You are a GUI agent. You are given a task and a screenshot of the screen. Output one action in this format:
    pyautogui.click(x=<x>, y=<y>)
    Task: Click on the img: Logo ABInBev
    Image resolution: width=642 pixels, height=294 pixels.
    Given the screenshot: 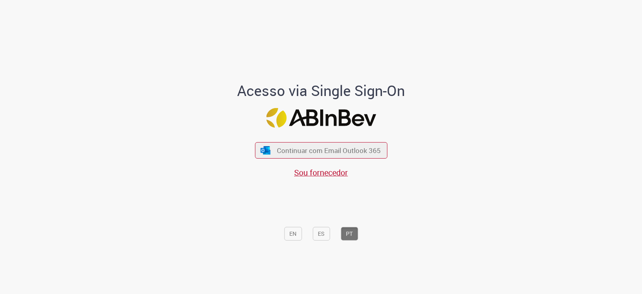 What is the action you would take?
    pyautogui.click(x=321, y=118)
    